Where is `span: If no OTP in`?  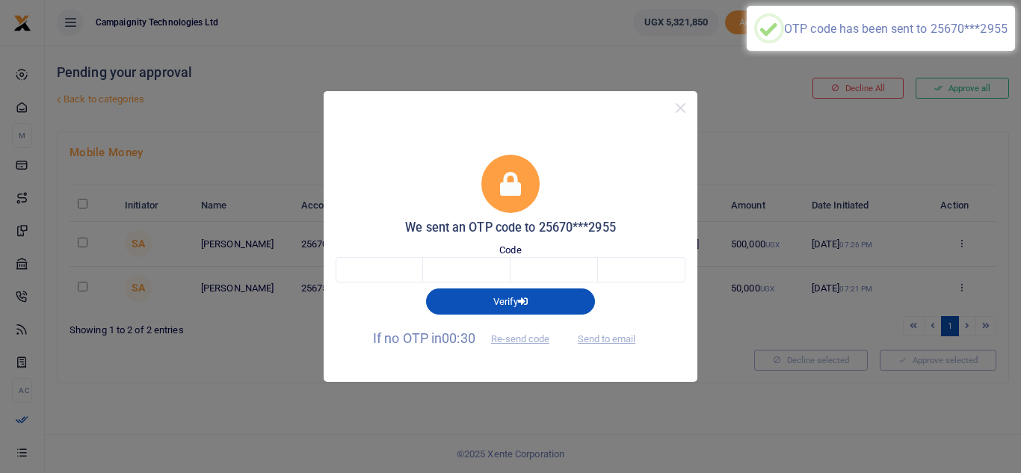 span: If no OTP in is located at coordinates (467, 338).